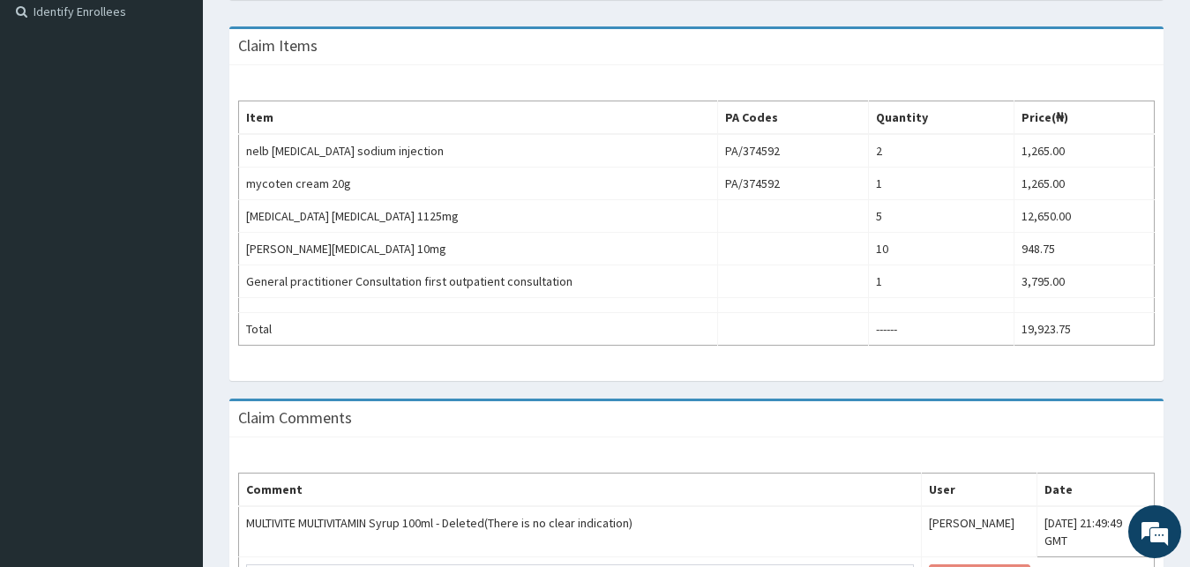  I want to click on h3: Claim Items, so click(278, 46).